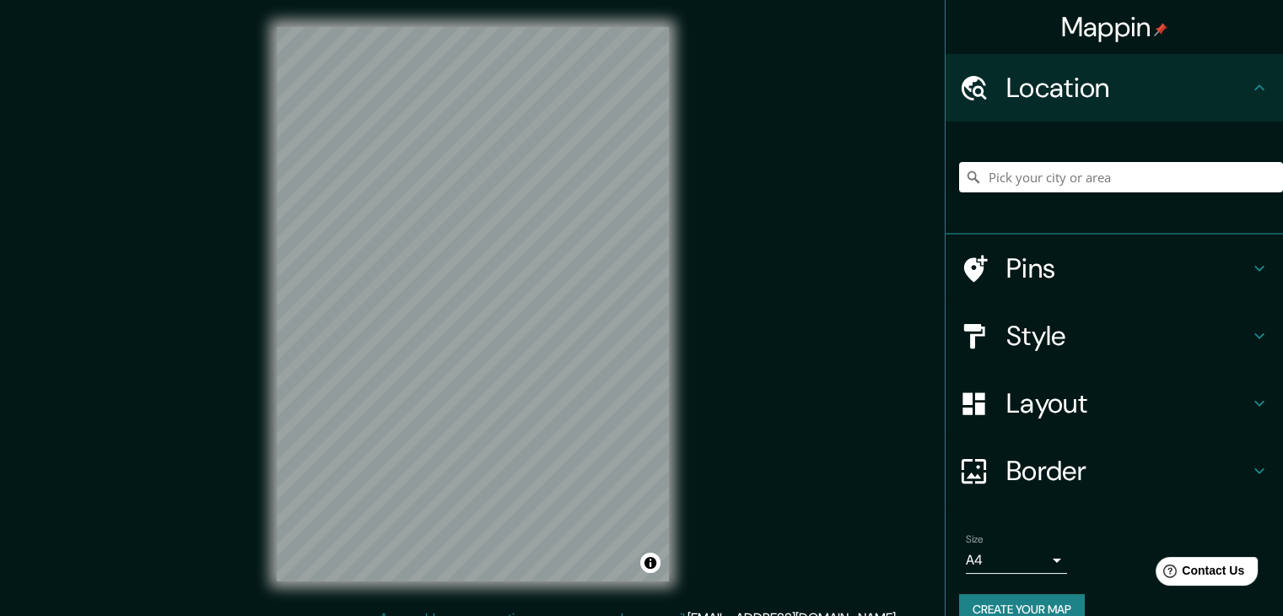  What do you see at coordinates (1115, 268) in the screenshot?
I see `div: Pins` at bounding box center [1115, 268].